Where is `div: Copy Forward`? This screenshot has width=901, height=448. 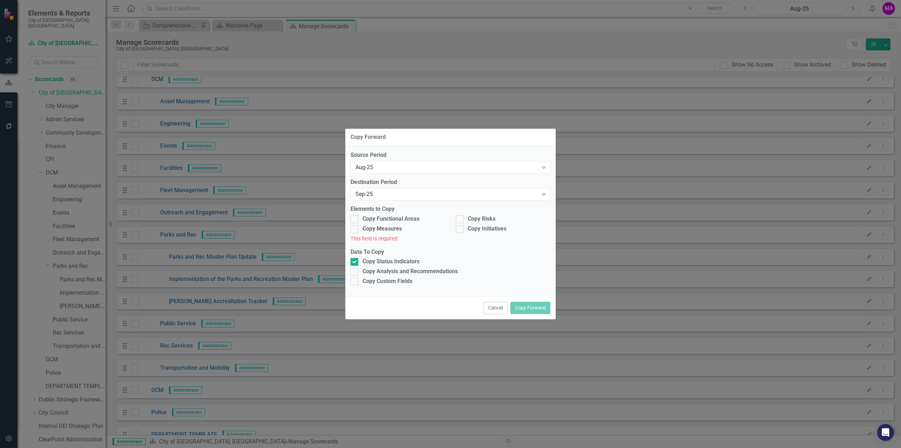 div: Copy Forward is located at coordinates (368, 137).